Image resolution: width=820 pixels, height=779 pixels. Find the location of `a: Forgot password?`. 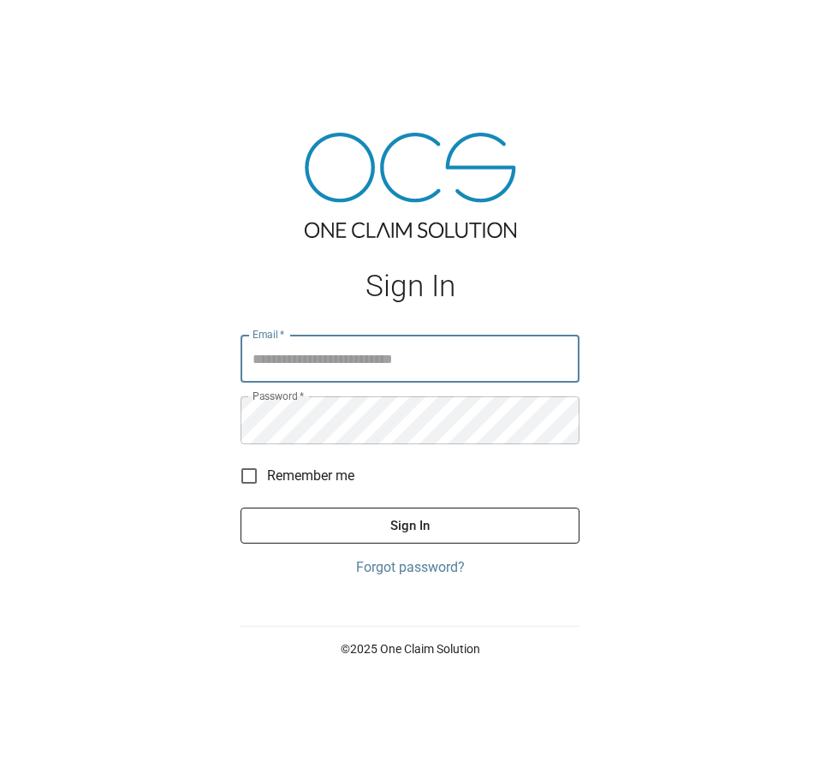

a: Forgot password? is located at coordinates (410, 568).